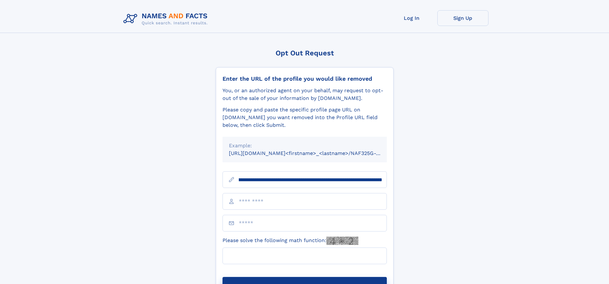 Image resolution: width=609 pixels, height=284 pixels. Describe the element at coordinates (305, 94) in the screenshot. I see `div: You, or an authorized agent on your behalf, may request to opt-out of the sale of your informatio...` at that location.